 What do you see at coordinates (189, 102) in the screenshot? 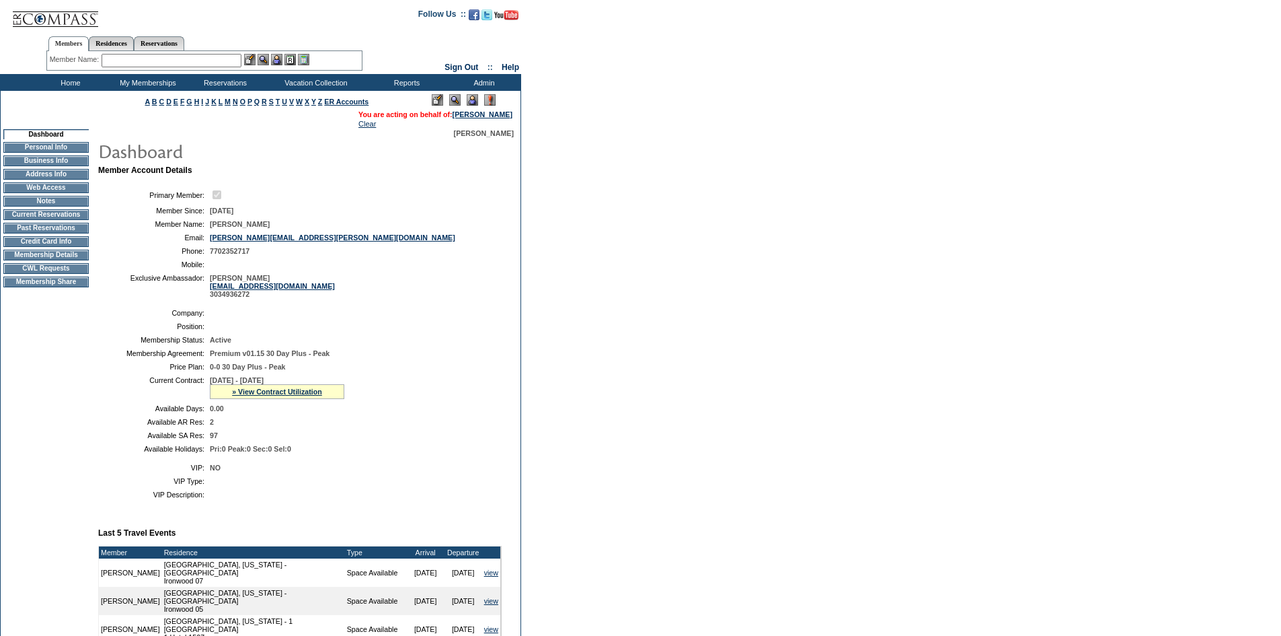
I see `a: G` at bounding box center [189, 102].